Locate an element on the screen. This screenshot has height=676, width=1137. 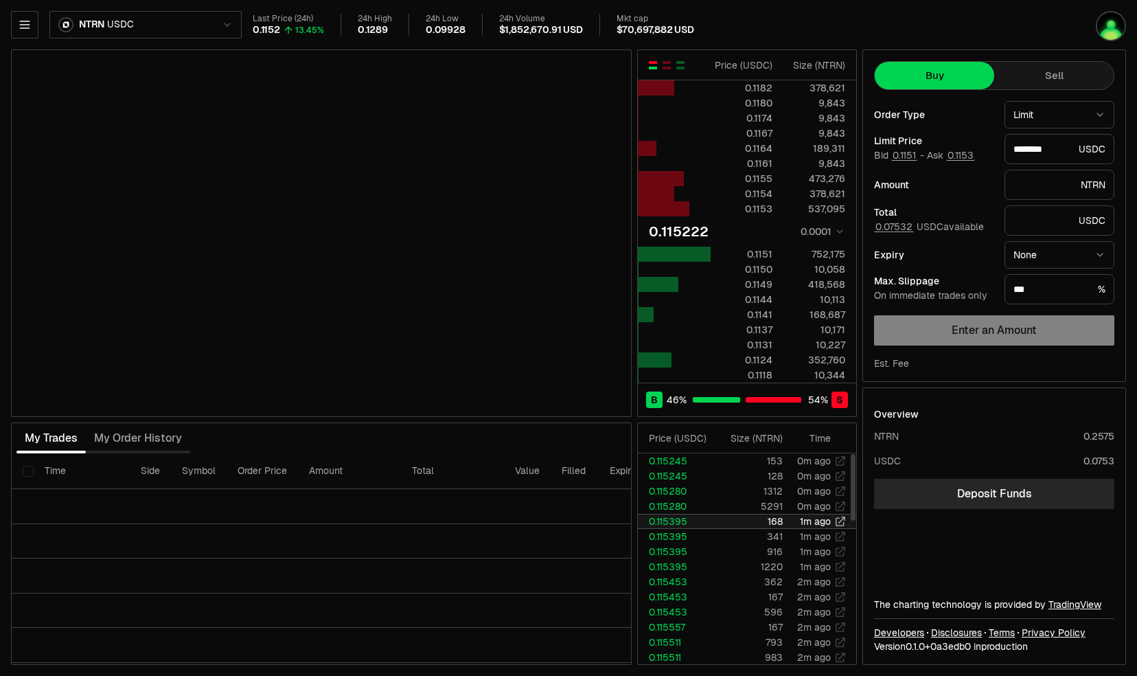
th: Value is located at coordinates (527, 471).